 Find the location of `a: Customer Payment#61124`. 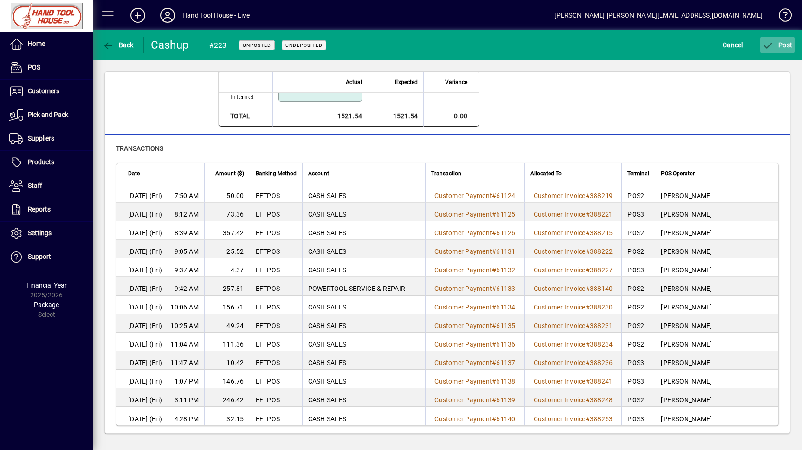

a: Customer Payment#61124 is located at coordinates (475, 196).